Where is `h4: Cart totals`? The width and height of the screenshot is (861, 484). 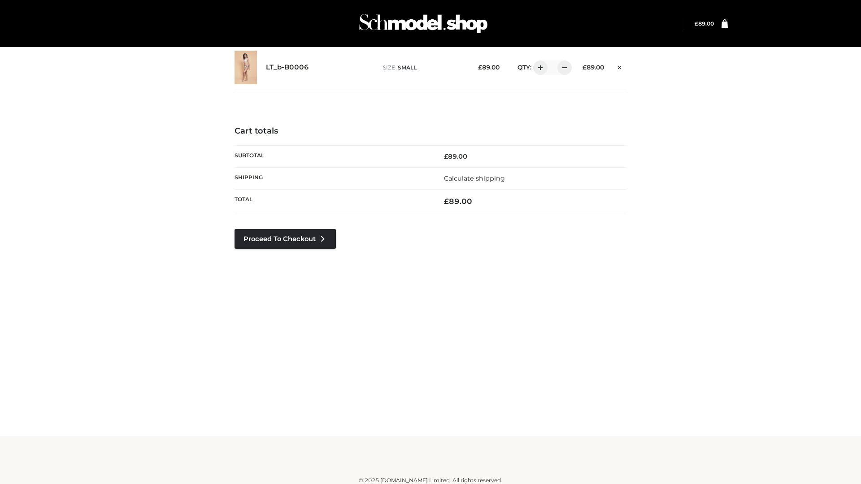 h4: Cart totals is located at coordinates (430, 131).